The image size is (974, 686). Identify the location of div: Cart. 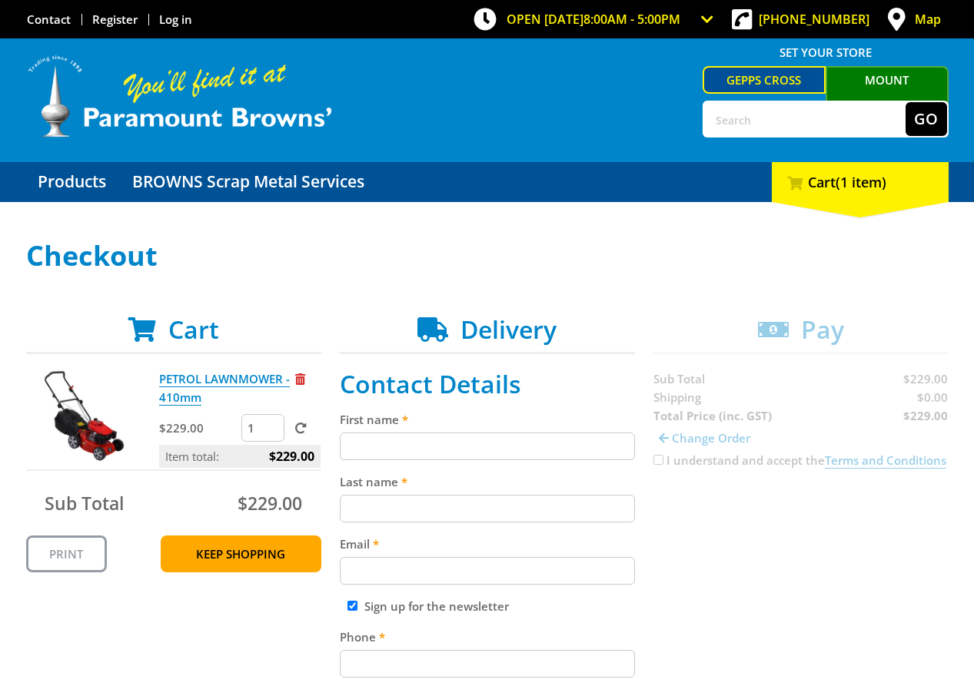
(860, 182).